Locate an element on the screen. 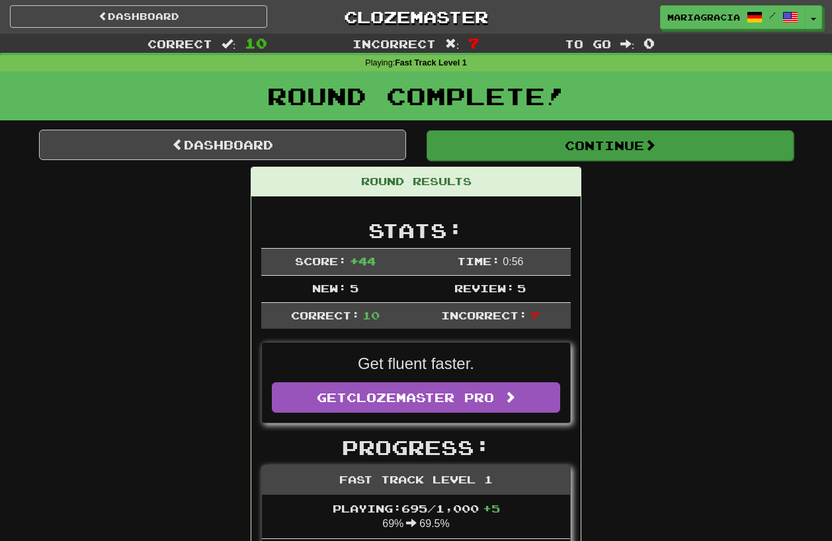 Image resolution: width=832 pixels, height=541 pixels. a: GetClozemaster Pro is located at coordinates (416, 397).